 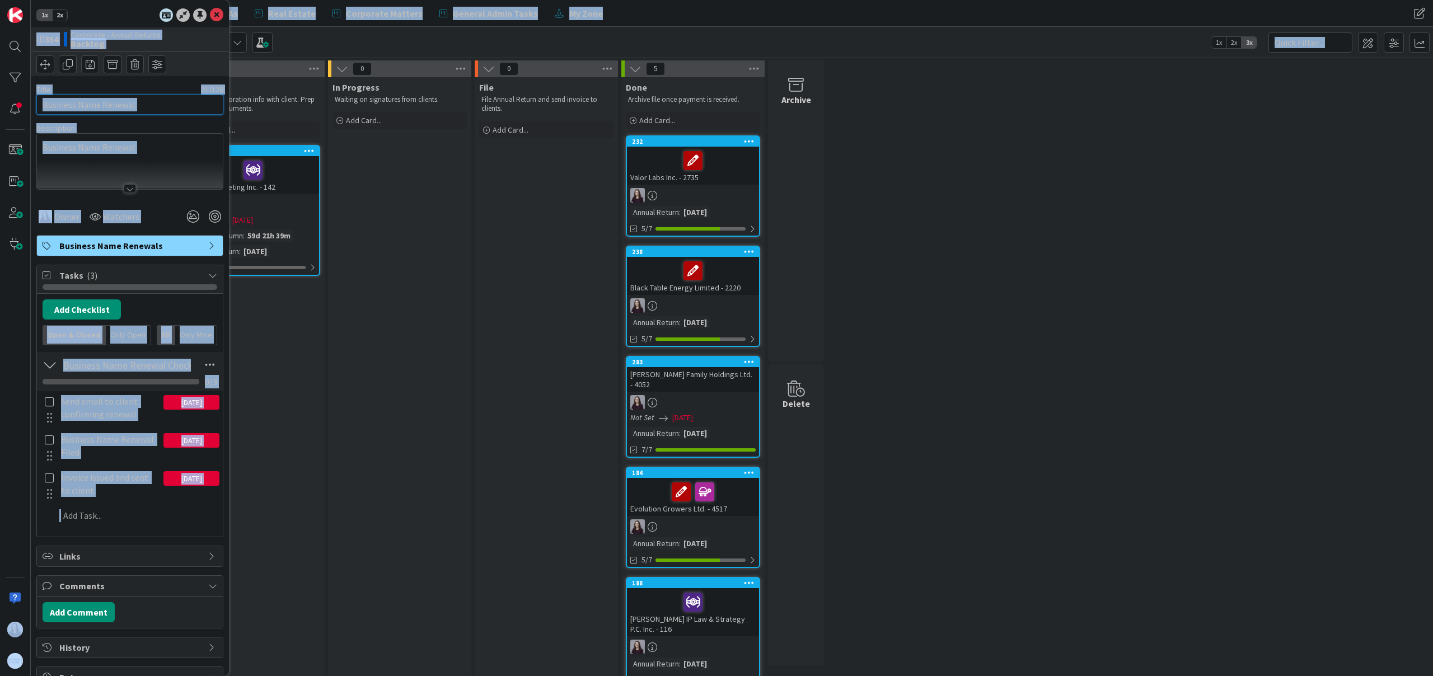 I want to click on span: Done, so click(x=636, y=87).